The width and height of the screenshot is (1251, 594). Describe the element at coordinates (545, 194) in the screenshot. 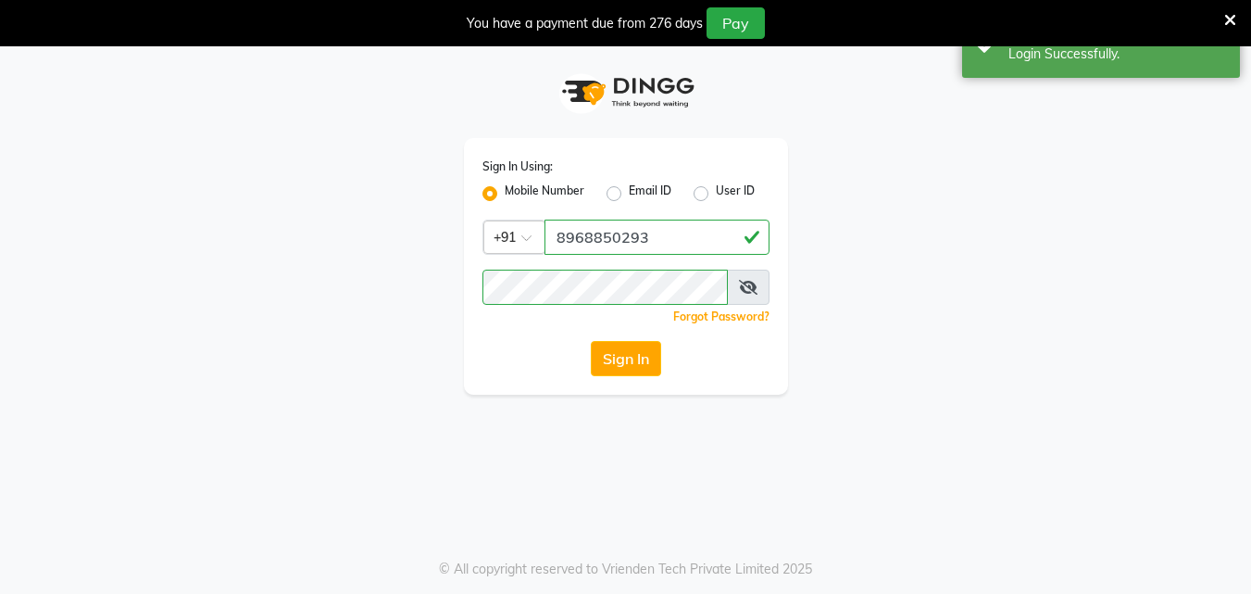

I see `label: Mobile Number` at that location.